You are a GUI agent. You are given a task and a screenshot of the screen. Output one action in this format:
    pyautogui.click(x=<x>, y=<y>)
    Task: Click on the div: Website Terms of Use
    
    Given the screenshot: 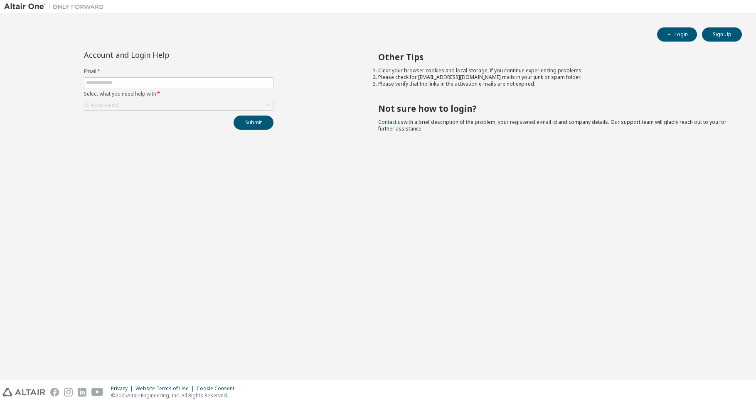 What is the action you would take?
    pyautogui.click(x=166, y=389)
    